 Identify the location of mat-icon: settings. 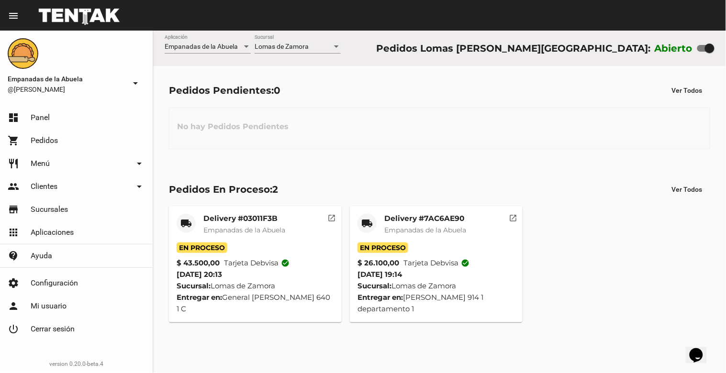
(13, 283).